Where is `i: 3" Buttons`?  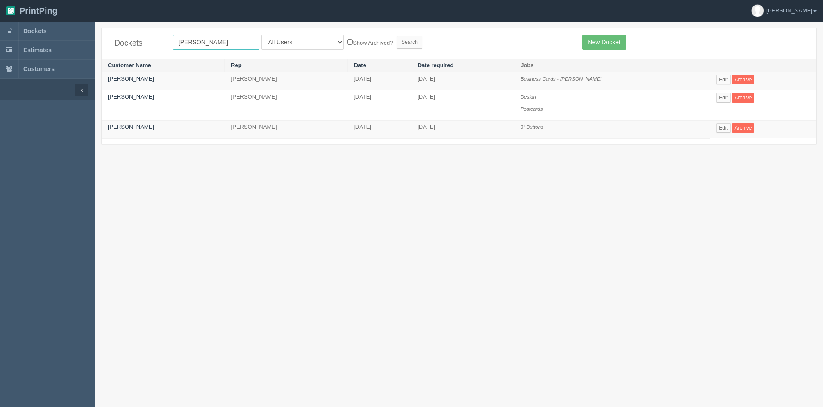
i: 3" Buttons is located at coordinates (532, 127).